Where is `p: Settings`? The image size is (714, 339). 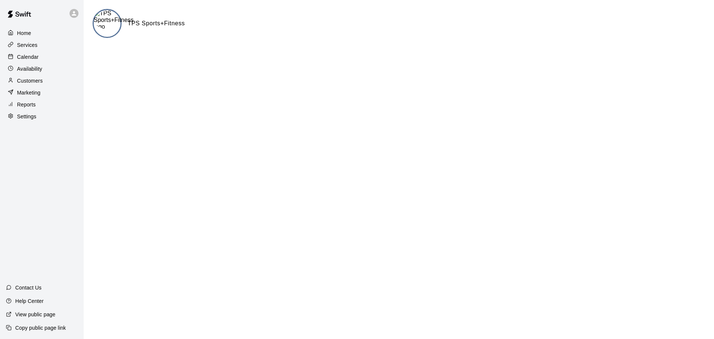 p: Settings is located at coordinates (27, 116).